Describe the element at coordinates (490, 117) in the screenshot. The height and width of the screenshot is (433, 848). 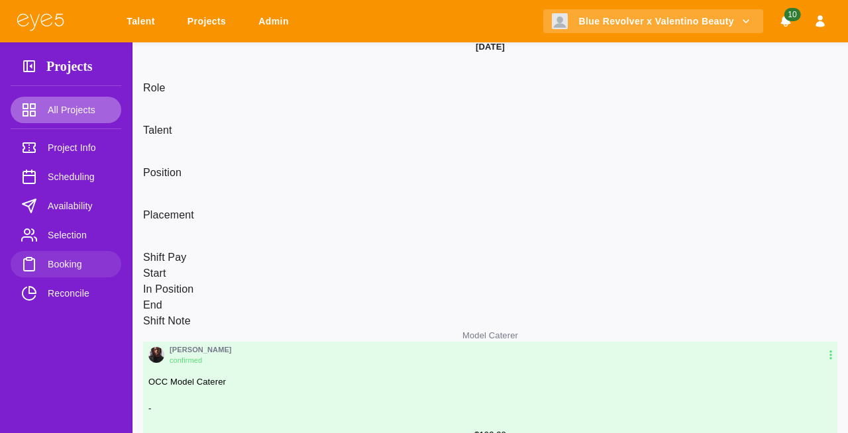
I see `div: Talent` at that location.